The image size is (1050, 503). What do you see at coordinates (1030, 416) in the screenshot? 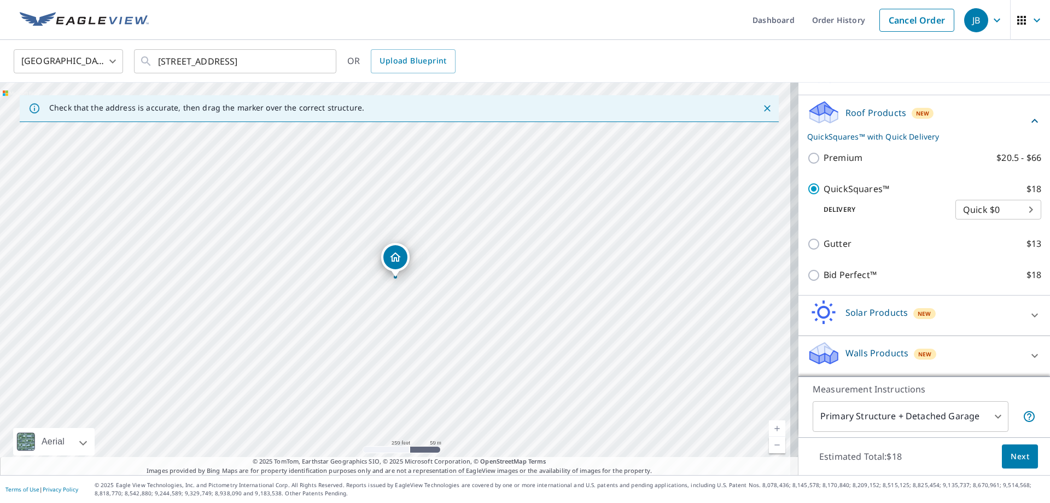
I see `span: Your report will include the primary structure and a detached garage if one exists.` at bounding box center [1030, 416].